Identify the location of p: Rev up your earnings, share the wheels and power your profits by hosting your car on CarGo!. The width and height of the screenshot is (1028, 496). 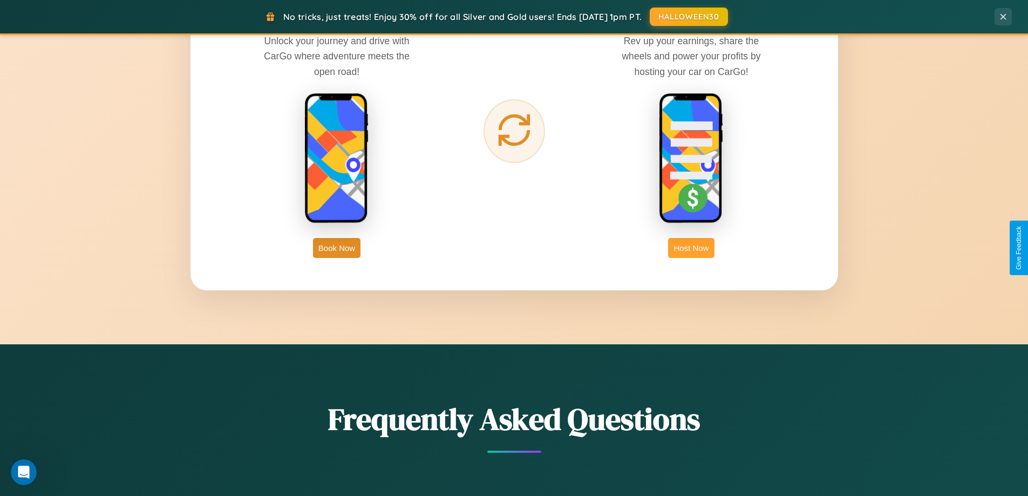
(691, 56).